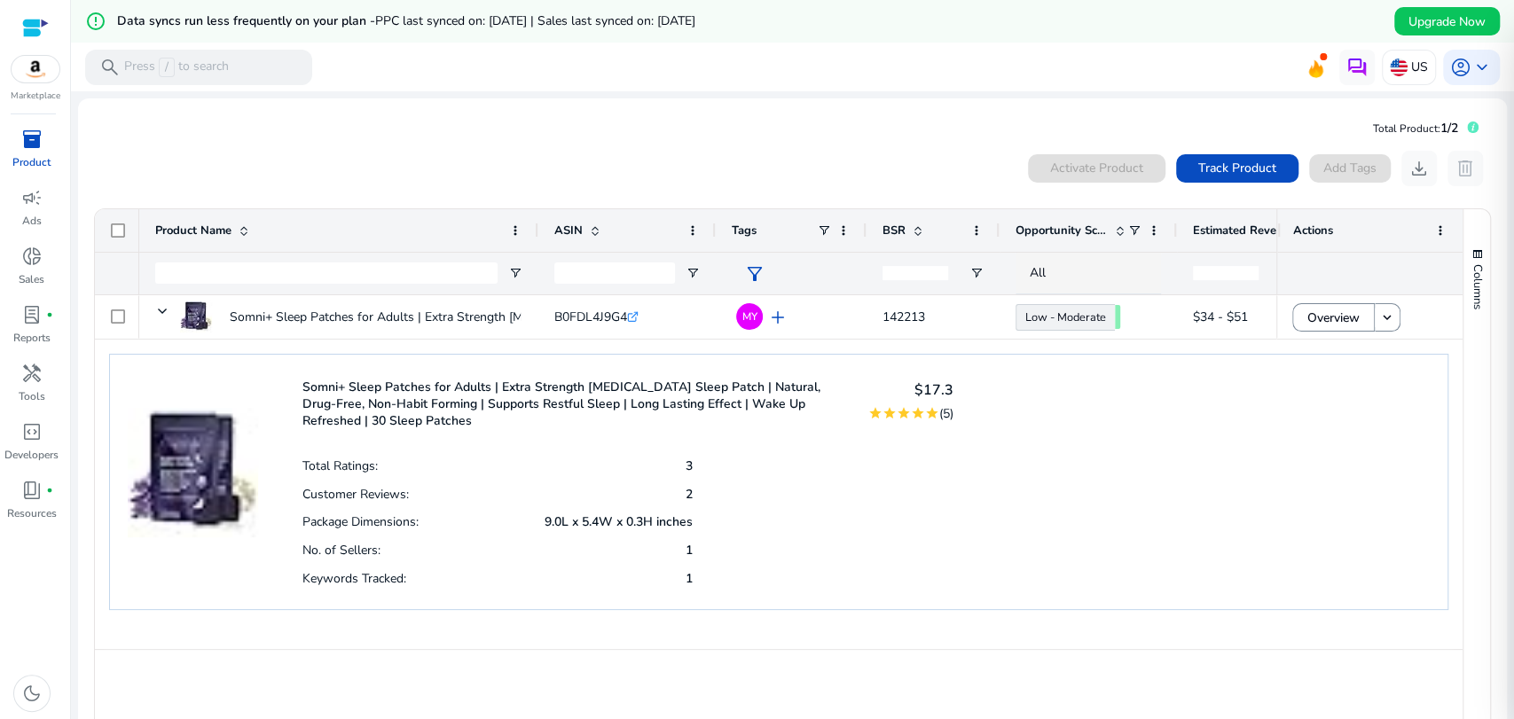 Image resolution: width=1514 pixels, height=719 pixels. I want to click on p: US, so click(1419, 67).